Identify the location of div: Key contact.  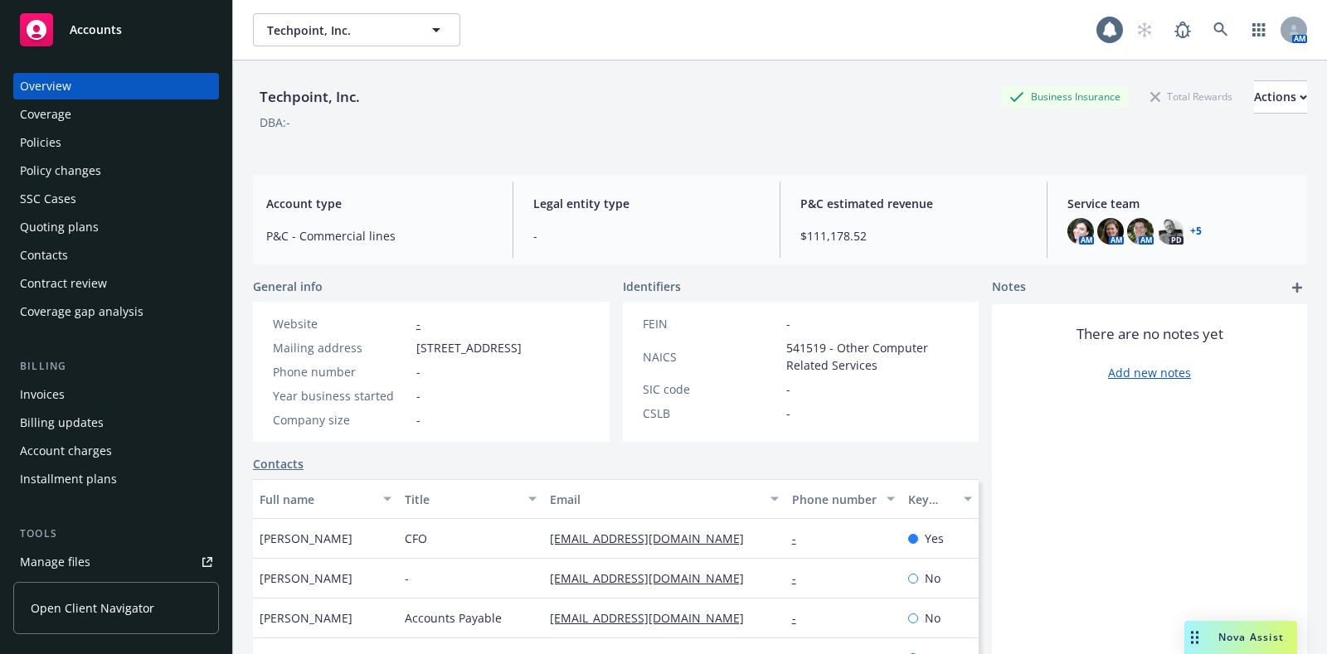
(930, 499).